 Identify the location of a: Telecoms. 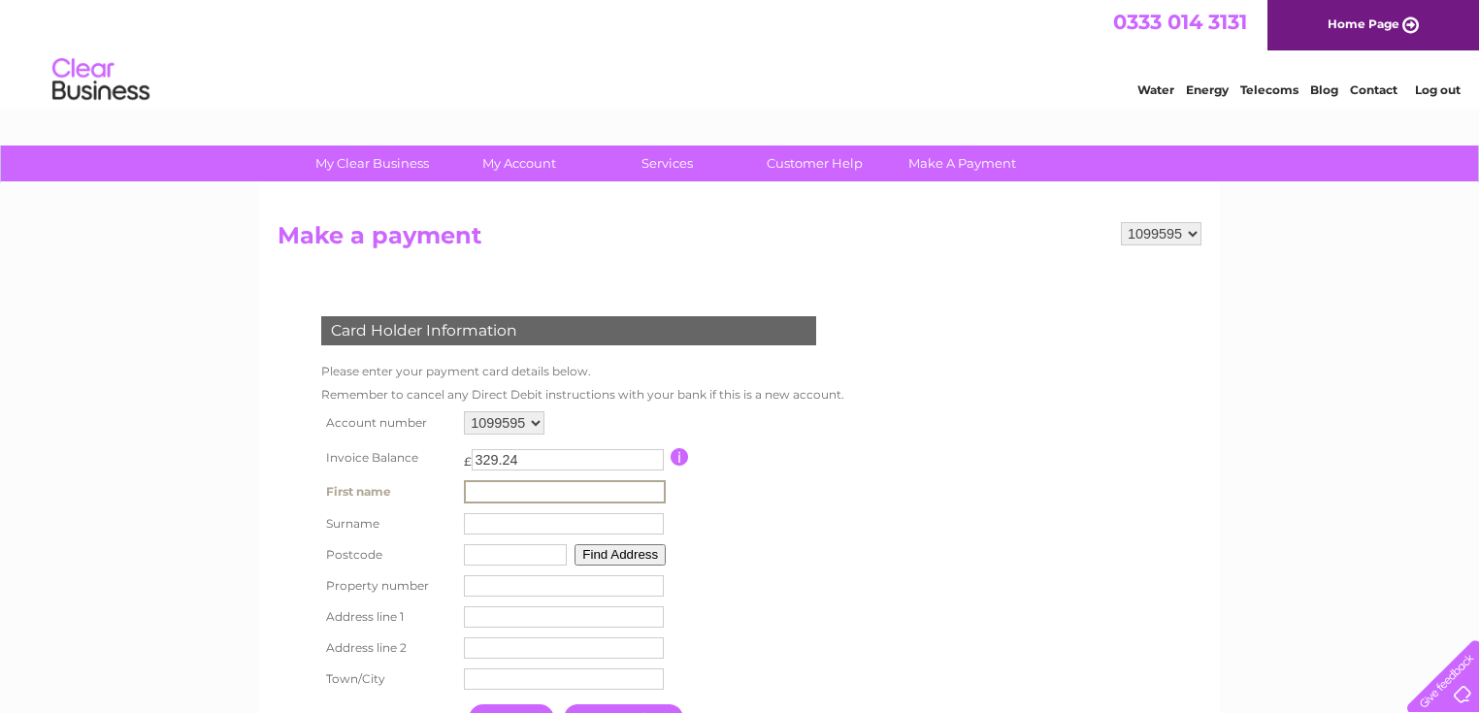
(1269, 89).